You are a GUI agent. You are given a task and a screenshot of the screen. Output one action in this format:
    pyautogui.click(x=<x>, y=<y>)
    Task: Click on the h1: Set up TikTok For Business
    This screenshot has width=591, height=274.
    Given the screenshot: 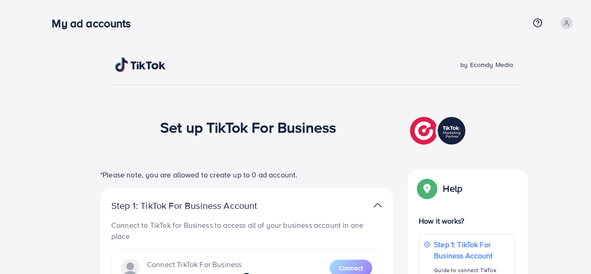 What is the action you would take?
    pyautogui.click(x=248, y=127)
    